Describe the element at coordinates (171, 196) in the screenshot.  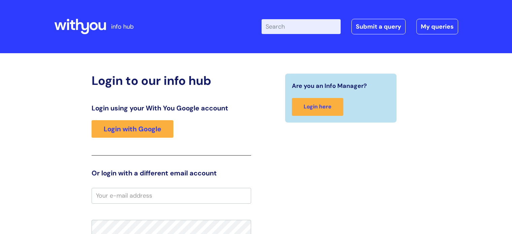
I see `input: Your e-mail address` at that location.